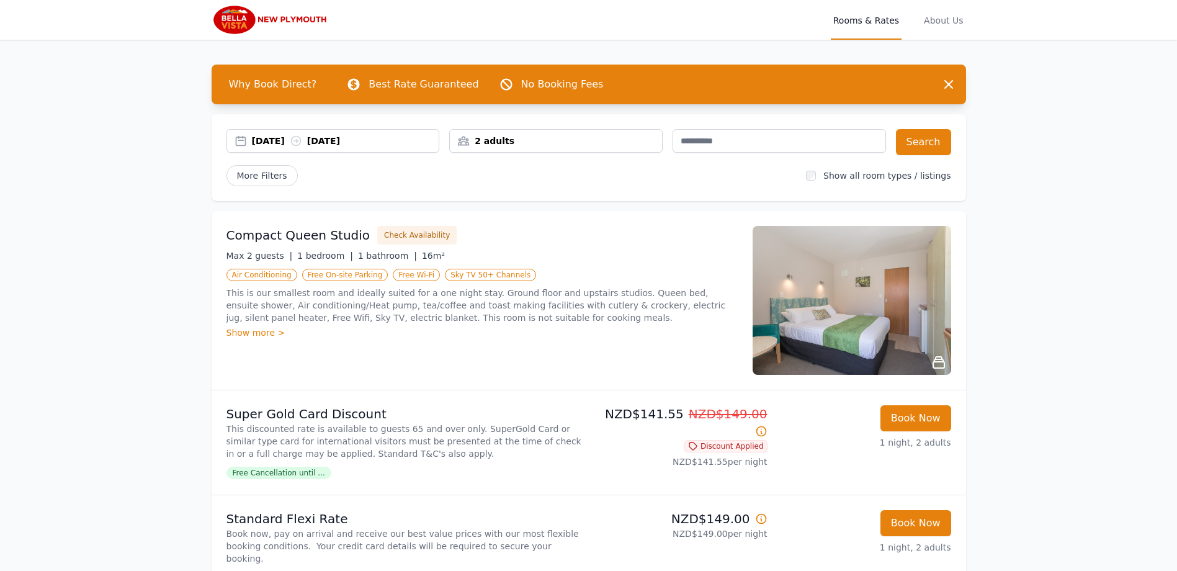 This screenshot has width=1177, height=571. What do you see at coordinates (490, 275) in the screenshot?
I see `span: Sky TV 50+ Channels` at bounding box center [490, 275].